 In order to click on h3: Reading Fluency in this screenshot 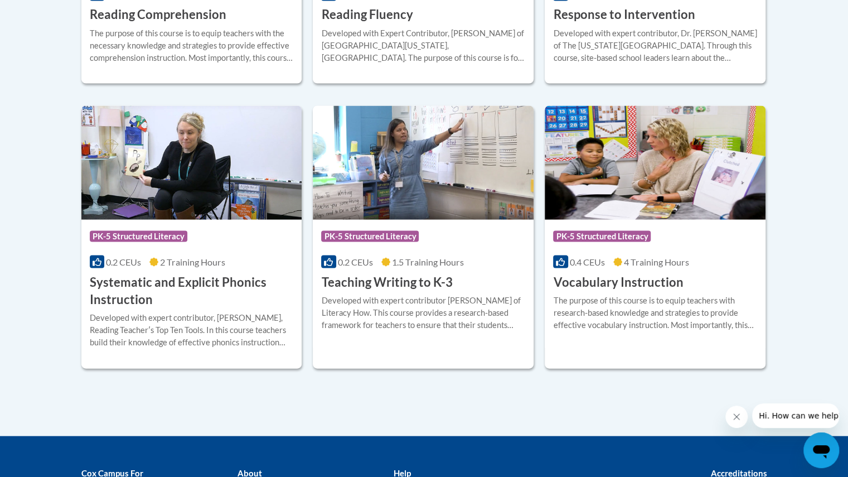, I will do `click(367, 14)`.